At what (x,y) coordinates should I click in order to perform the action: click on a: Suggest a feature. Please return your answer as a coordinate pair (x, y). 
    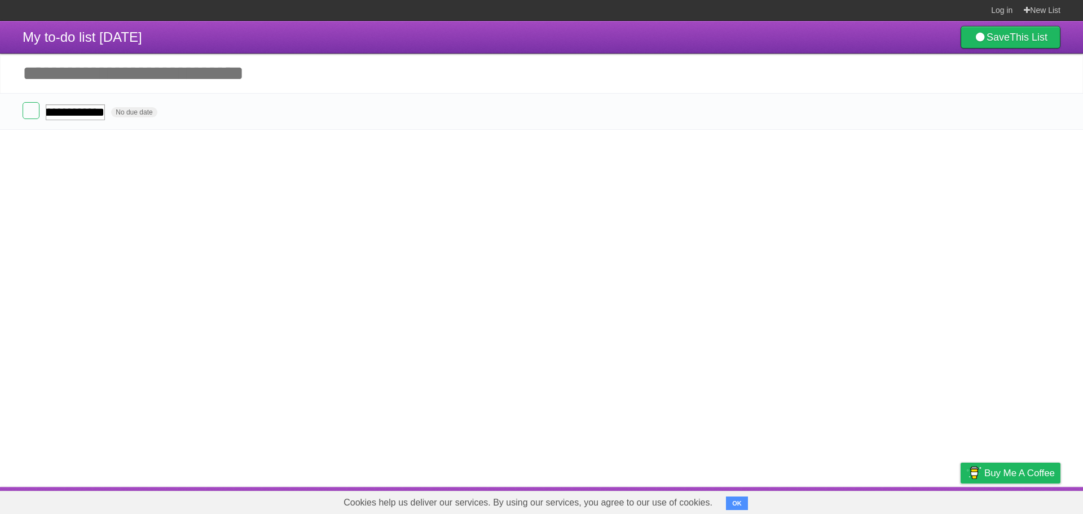
    Looking at the image, I should click on (1025, 500).